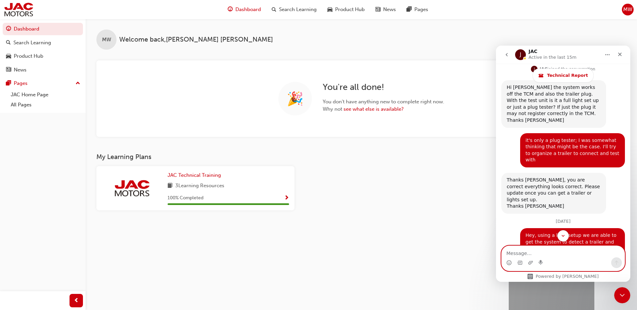  I want to click on div: Profile image for JAC, so click(24, 9).